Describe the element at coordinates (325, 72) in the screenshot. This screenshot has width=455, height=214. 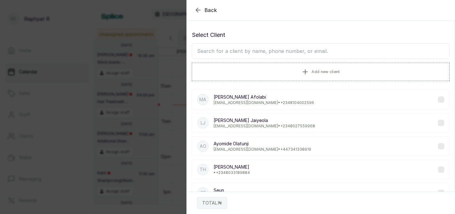
I see `span: Add new client` at that location.